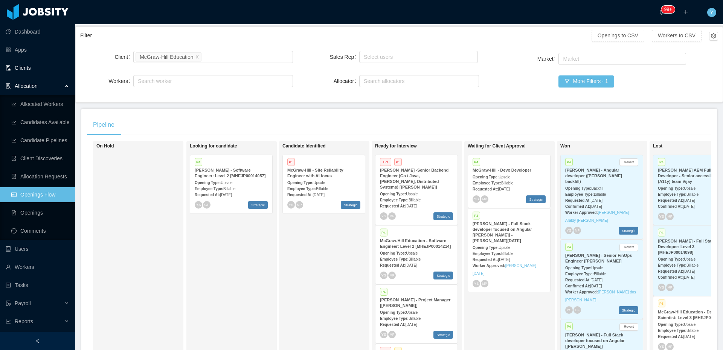  Describe the element at coordinates (428, 146) in the screenshot. I see `h1: Ready for Interview` at that location.